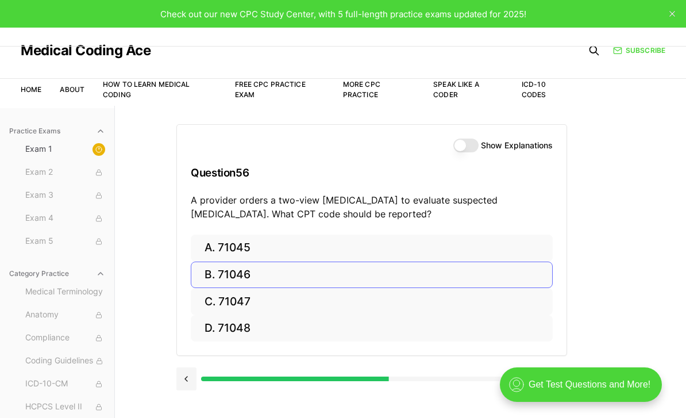 The width and height of the screenshot is (686, 418). I want to click on span: Exam 1, so click(65, 149).